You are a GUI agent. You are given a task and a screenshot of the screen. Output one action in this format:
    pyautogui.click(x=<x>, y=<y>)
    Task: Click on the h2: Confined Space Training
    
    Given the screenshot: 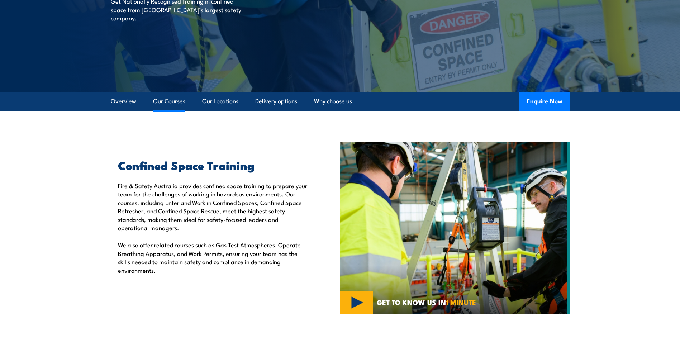 What is the action you would take?
    pyautogui.click(x=212, y=165)
    